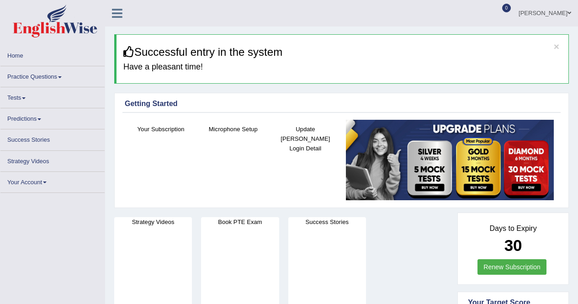 The height and width of the screenshot is (304, 578). Describe the element at coordinates (513, 229) in the screenshot. I see `h4: Days to Expiry` at that location.